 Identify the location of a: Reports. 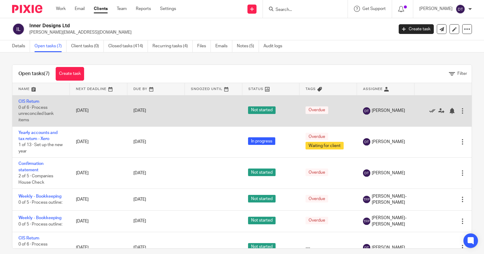
(143, 9).